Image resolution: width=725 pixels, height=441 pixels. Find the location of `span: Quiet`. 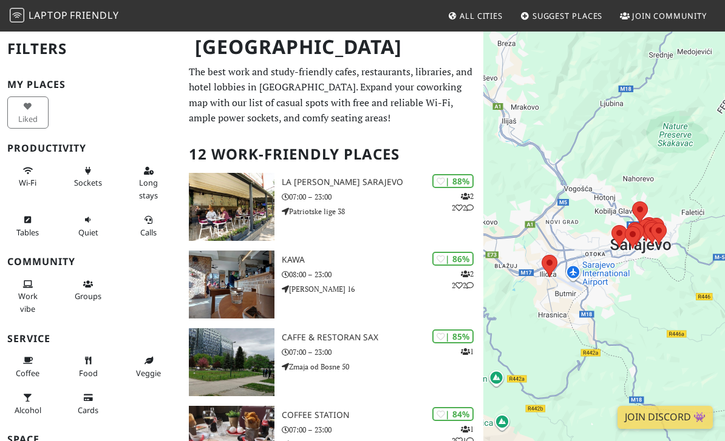

span: Quiet is located at coordinates (88, 233).